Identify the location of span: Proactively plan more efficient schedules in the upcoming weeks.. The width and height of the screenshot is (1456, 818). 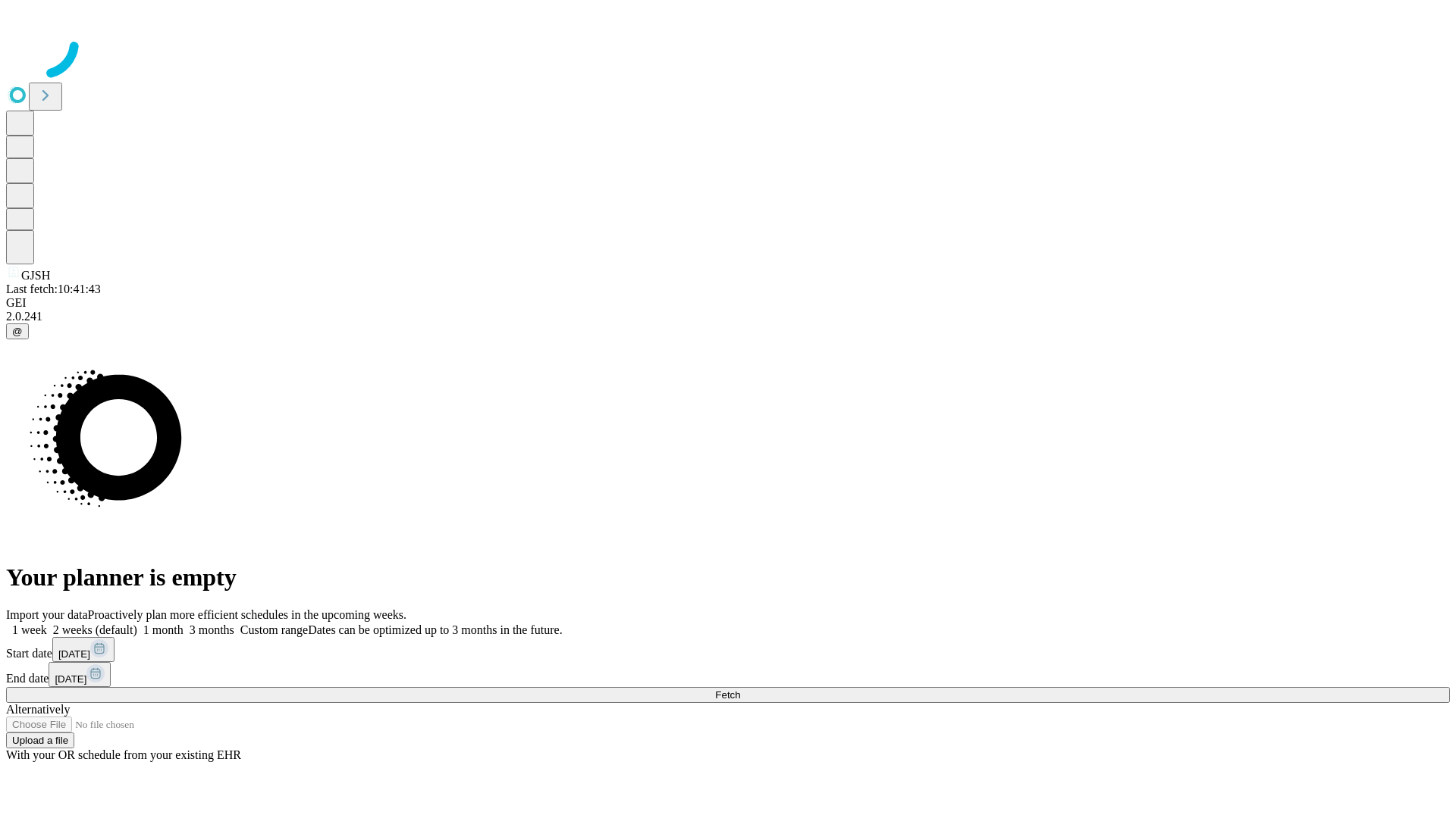
(247, 615).